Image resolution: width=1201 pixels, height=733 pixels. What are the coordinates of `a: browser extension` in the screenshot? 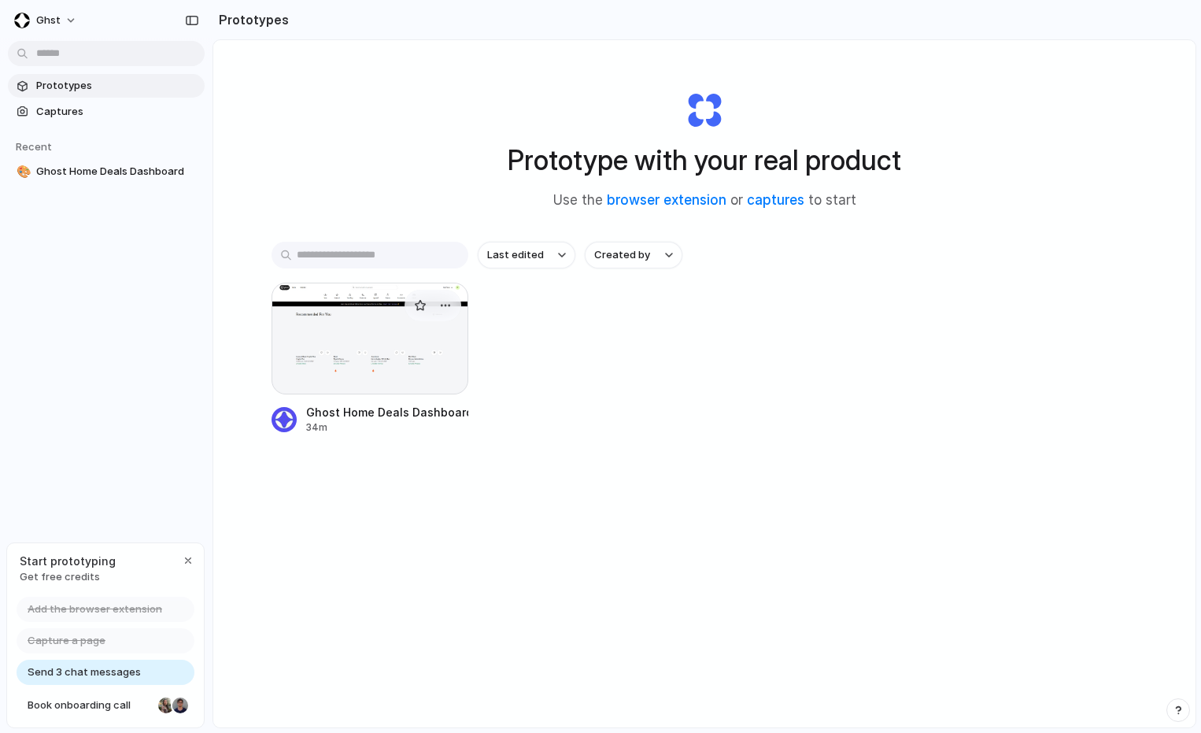 It's located at (666, 200).